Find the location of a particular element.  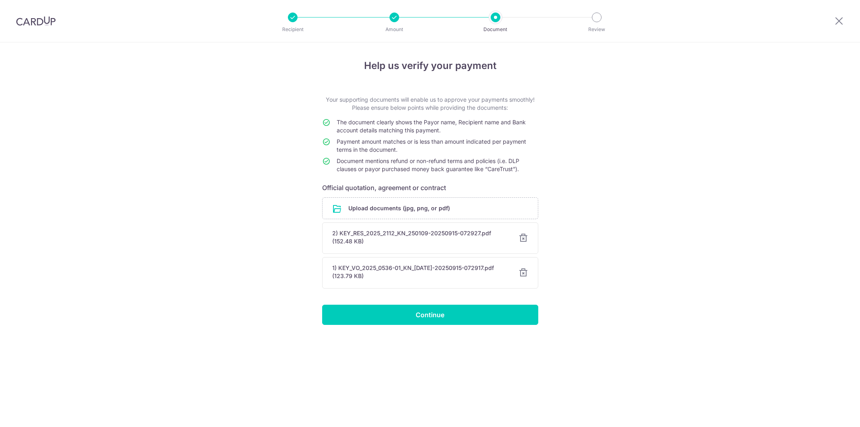

p: Recipient is located at coordinates (293, 29).